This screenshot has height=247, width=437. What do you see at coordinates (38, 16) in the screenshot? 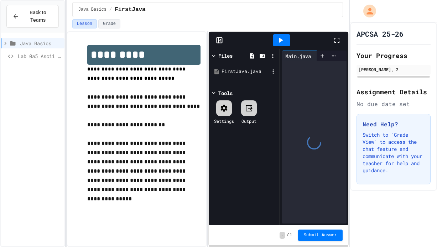
I see `span: Back to Teams` at bounding box center [38, 16].